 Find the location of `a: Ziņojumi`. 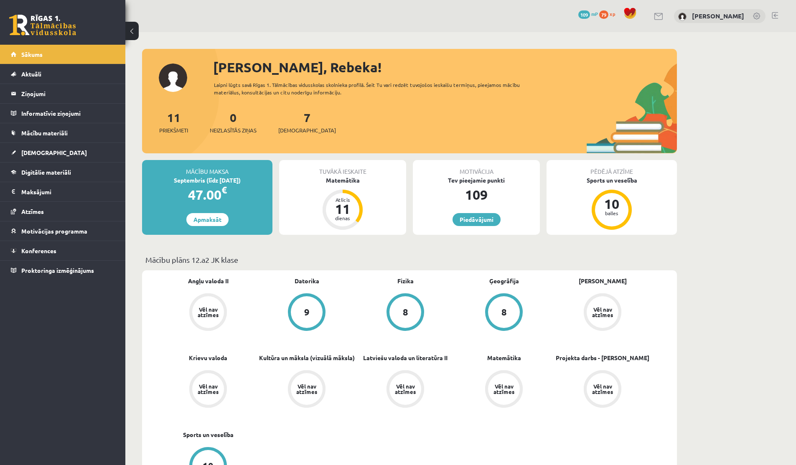

a: Ziņojumi is located at coordinates (63, 94).